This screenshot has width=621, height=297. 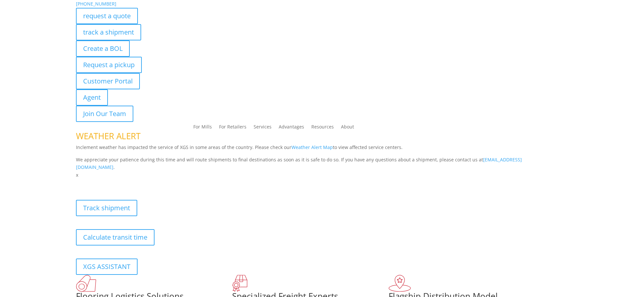 What do you see at coordinates (311, 150) in the screenshot?
I see `p: Inclement weather has impacted the service of XGS in some areas of the country. Please check our ...` at bounding box center [311, 150].